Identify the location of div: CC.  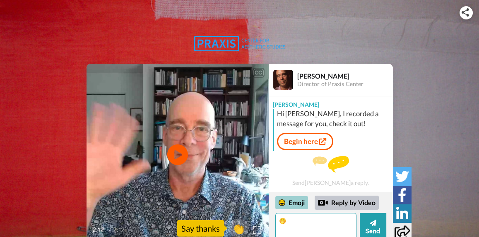
(258, 73).